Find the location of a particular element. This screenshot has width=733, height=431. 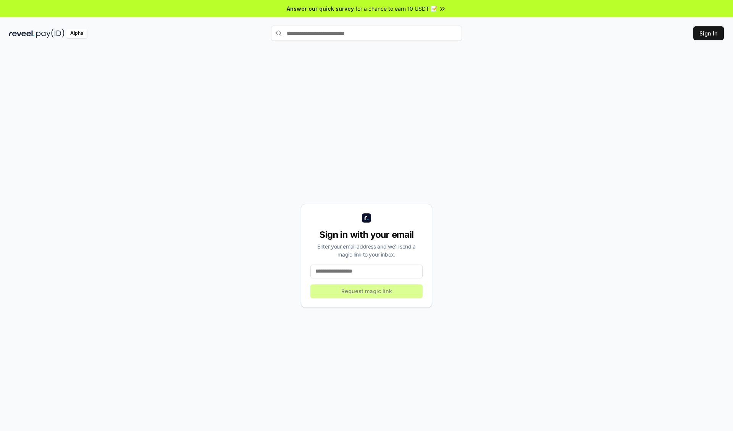

span: for a chance to earn 10 USDT 📝 is located at coordinates (396, 8).